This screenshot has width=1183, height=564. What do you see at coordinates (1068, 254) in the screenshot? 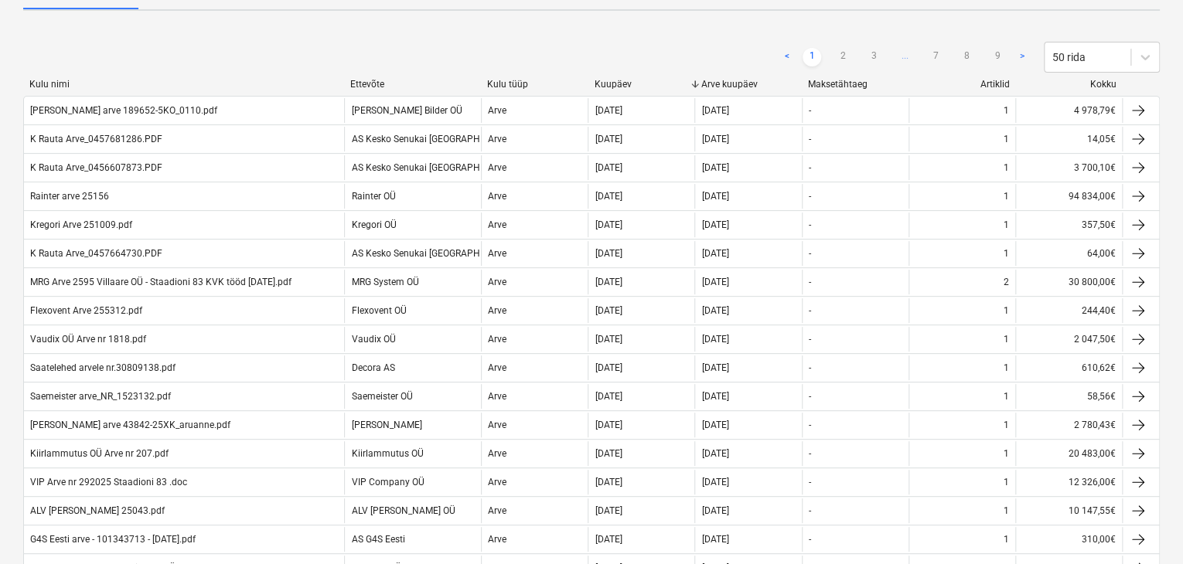
I see `div: 64,00€` at bounding box center [1068, 254].